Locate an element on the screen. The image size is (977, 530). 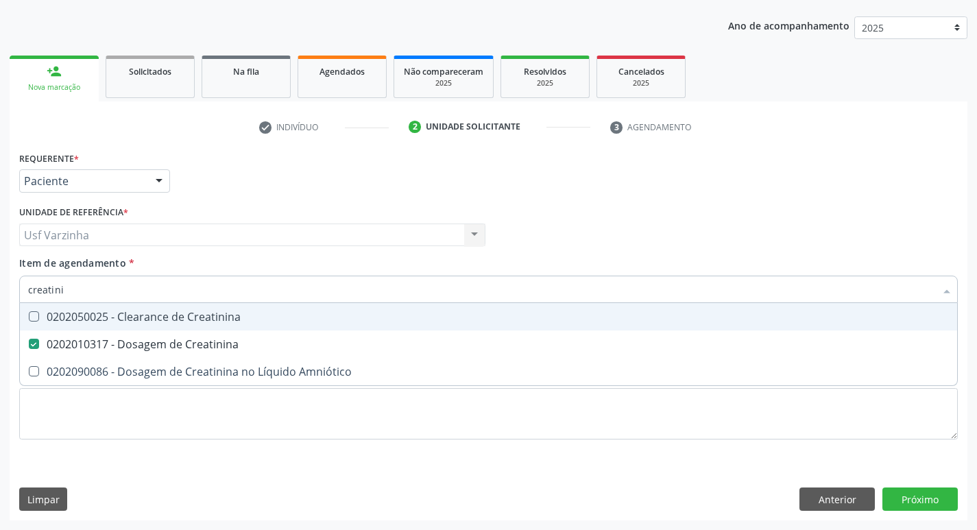
input: Buscar por procedimentos is located at coordinates (481, 289).